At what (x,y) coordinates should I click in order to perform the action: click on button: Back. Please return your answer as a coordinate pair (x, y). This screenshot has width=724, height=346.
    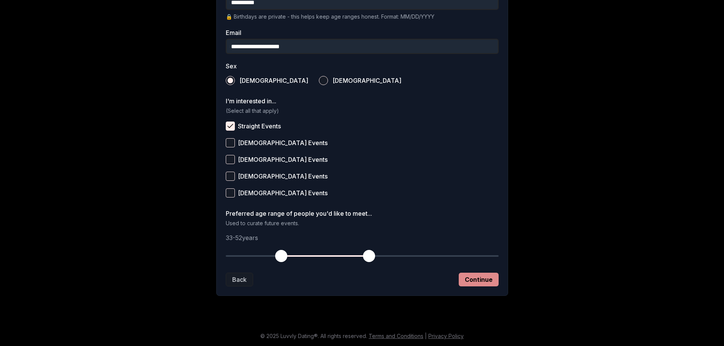
    Looking at the image, I should click on (239, 280).